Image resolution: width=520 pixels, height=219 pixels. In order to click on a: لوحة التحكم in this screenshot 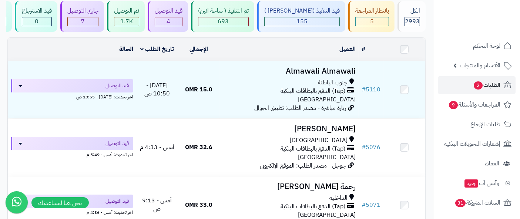, I will do `click(477, 46)`.